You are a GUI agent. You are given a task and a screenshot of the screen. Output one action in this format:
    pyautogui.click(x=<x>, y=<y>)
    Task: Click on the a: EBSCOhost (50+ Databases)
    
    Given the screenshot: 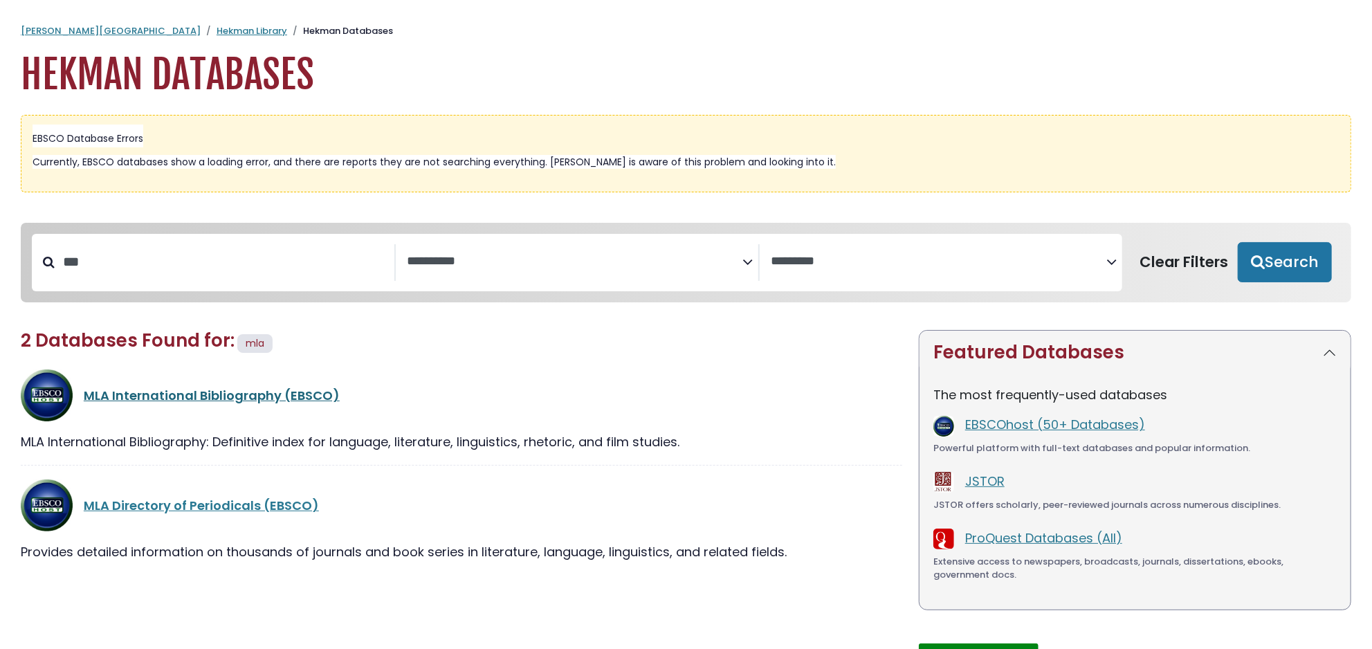 What is the action you would take?
    pyautogui.click(x=1055, y=424)
    